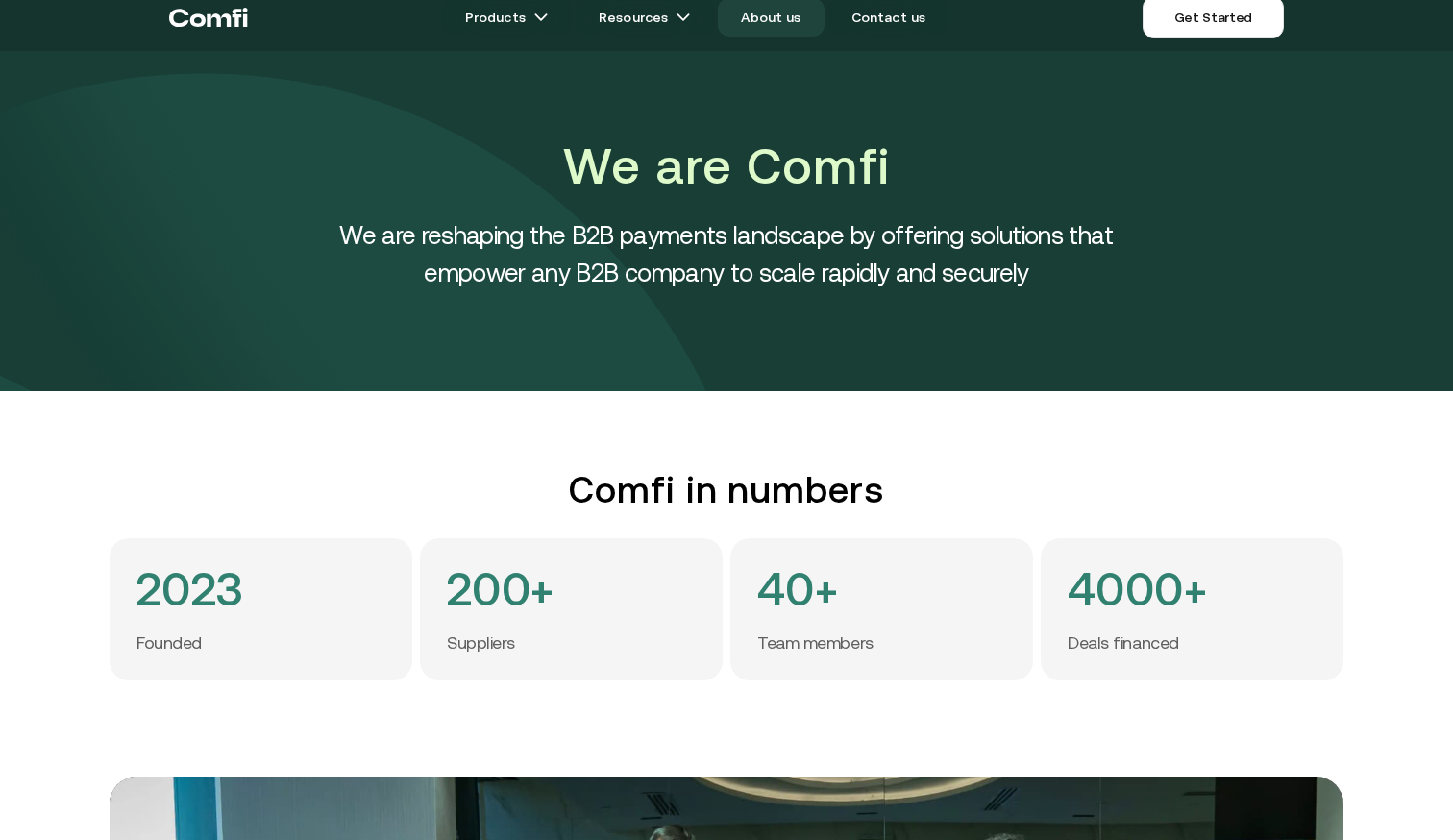 The height and width of the screenshot is (840, 1453). Describe the element at coordinates (481, 643) in the screenshot. I see `p: Suppliers` at that location.